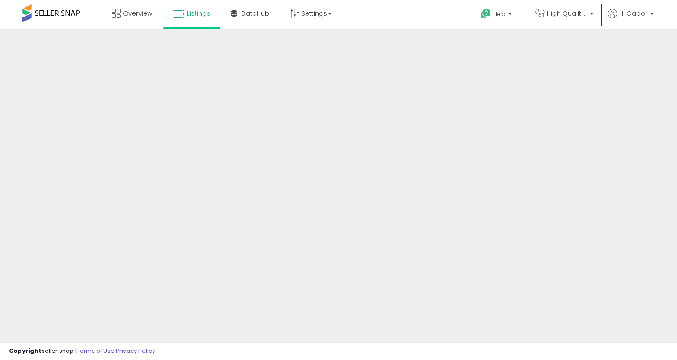 The image size is (677, 360). Describe the element at coordinates (567, 13) in the screenshot. I see `span: High Quality Good Prices` at that location.